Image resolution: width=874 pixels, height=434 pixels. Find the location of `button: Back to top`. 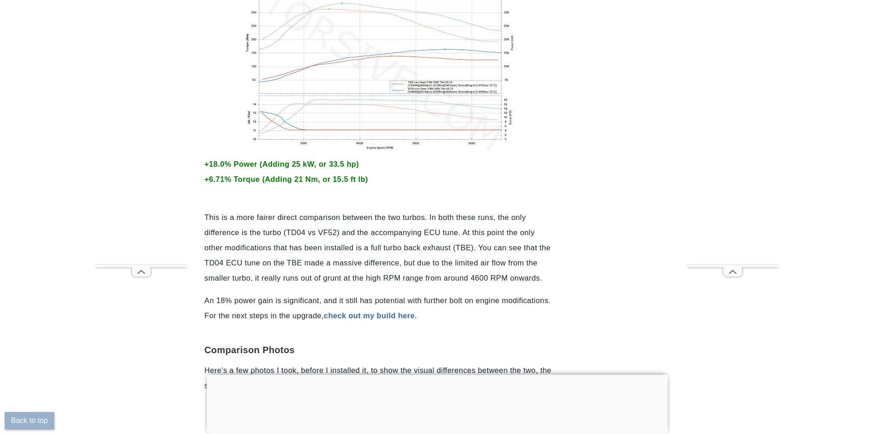

button: Back to top is located at coordinates (29, 420).